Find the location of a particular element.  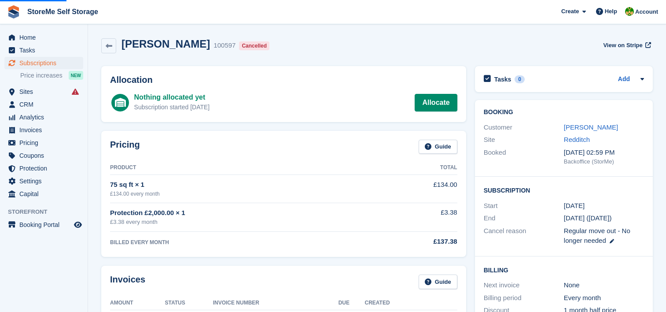

span: Subscriptions is located at coordinates (46, 63).